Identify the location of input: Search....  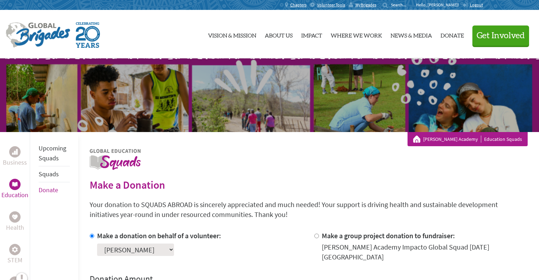
(401, 5).